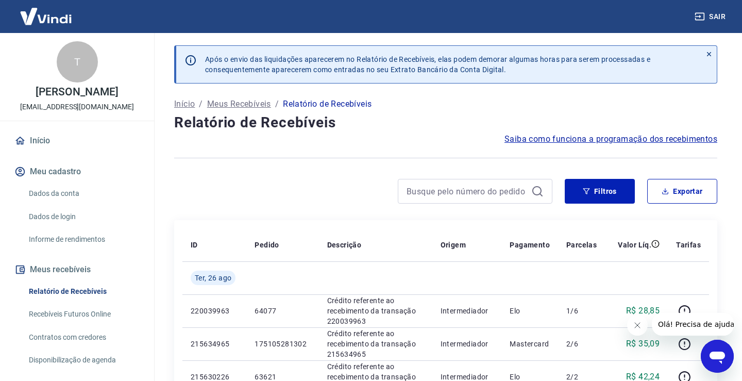 The width and height of the screenshot is (742, 381). What do you see at coordinates (77, 172) in the screenshot?
I see `button: Meu cadastro` at bounding box center [77, 172].